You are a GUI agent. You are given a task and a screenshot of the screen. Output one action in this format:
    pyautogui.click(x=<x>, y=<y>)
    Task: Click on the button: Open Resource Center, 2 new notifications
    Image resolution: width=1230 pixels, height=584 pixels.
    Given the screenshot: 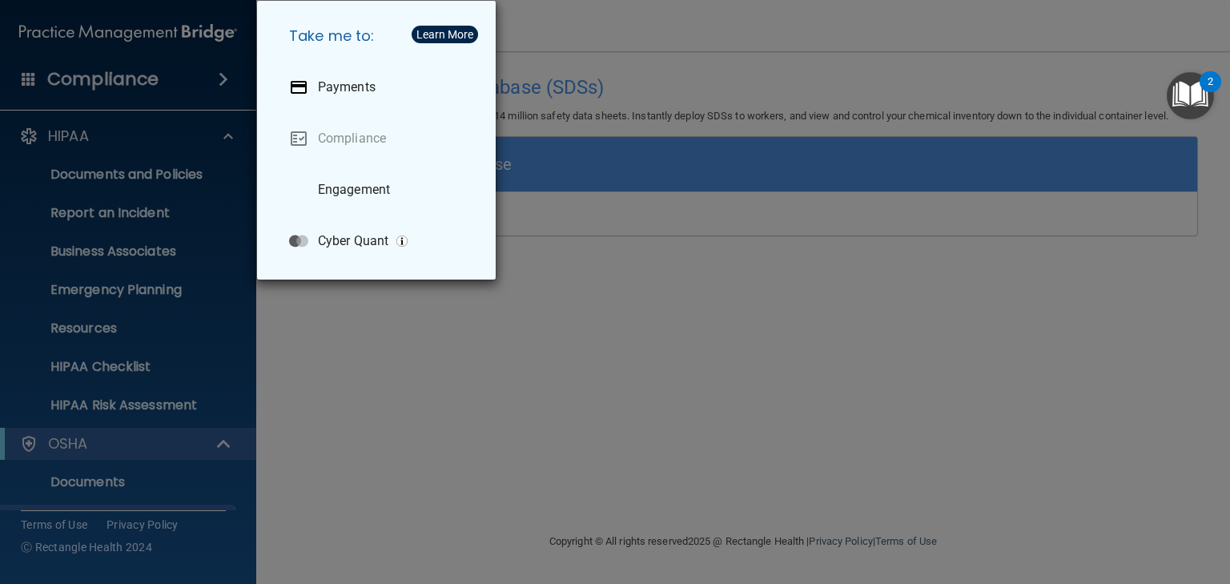 What is the action you would take?
    pyautogui.click(x=1190, y=95)
    